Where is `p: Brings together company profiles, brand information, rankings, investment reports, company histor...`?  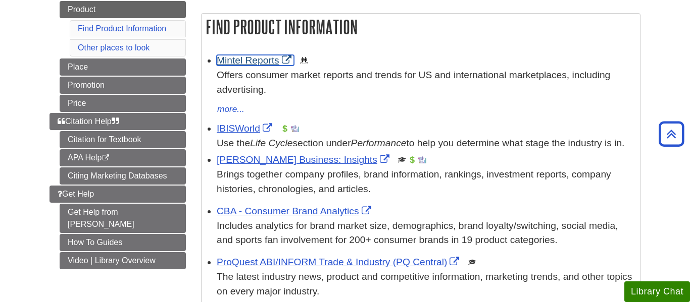 p: Brings together company profiles, brand information, rankings, investment reports, company histor... is located at coordinates (426, 182).